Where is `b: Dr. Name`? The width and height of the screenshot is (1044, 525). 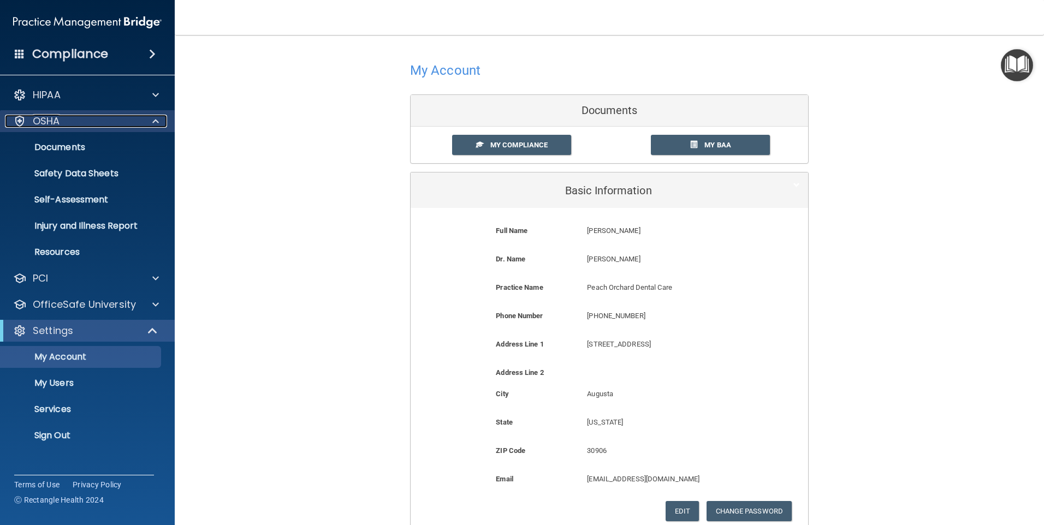
b: Dr. Name is located at coordinates (510, 259).